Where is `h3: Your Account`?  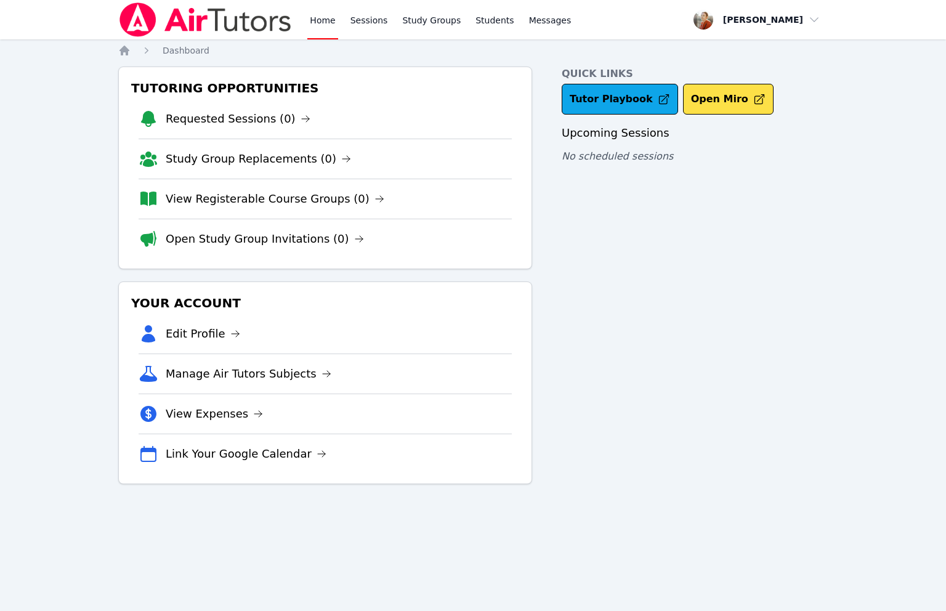 h3: Your Account is located at coordinates (325, 303).